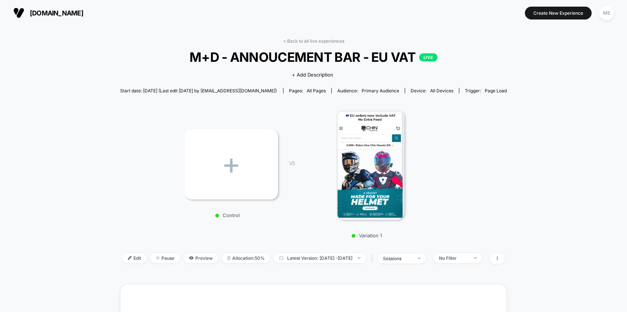 The height and width of the screenshot is (312, 627). What do you see at coordinates (380, 91) in the screenshot?
I see `span: Primary Audience` at bounding box center [380, 91].